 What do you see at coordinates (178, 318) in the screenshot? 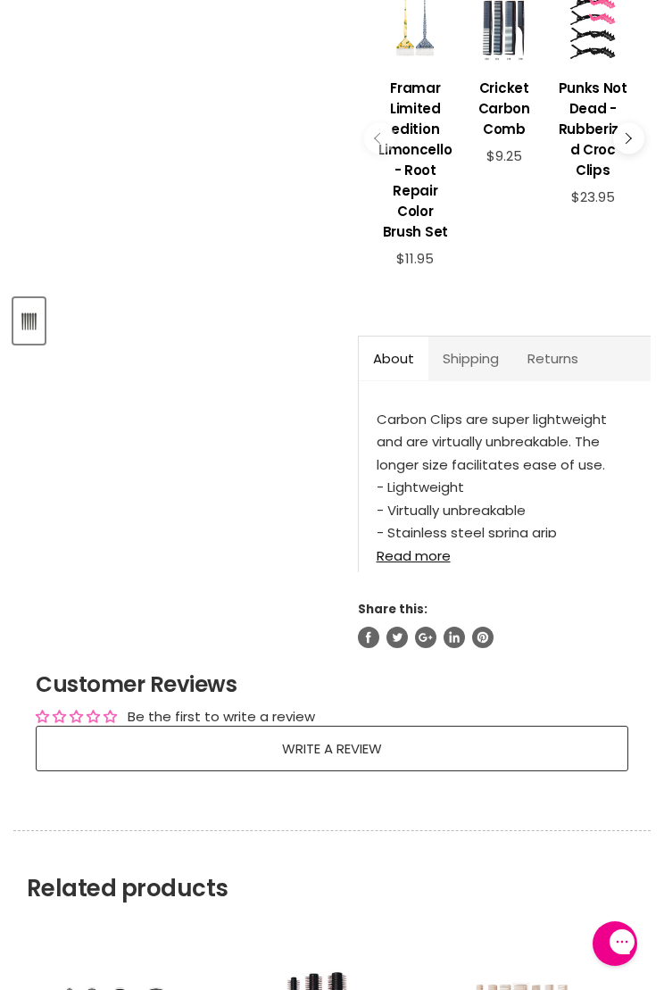
I see `div: Product thumbnails` at bounding box center [178, 318].